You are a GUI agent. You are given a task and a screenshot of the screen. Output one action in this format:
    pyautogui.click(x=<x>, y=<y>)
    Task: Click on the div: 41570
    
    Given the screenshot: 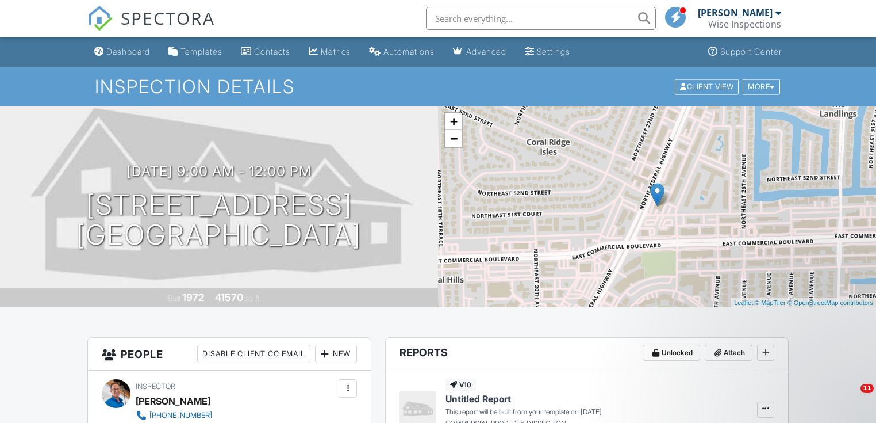 What is the action you would take?
    pyautogui.click(x=229, y=297)
    